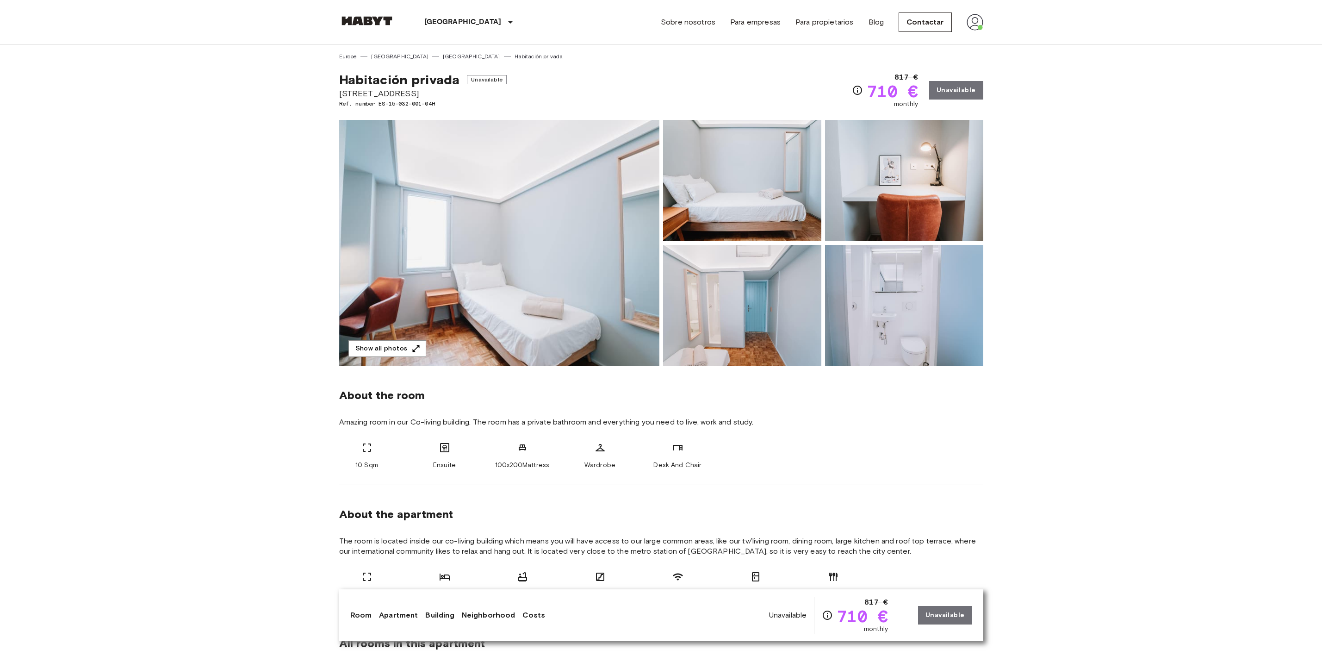 The height and width of the screenshot is (656, 1322). I want to click on a: Para propietarios, so click(825, 22).